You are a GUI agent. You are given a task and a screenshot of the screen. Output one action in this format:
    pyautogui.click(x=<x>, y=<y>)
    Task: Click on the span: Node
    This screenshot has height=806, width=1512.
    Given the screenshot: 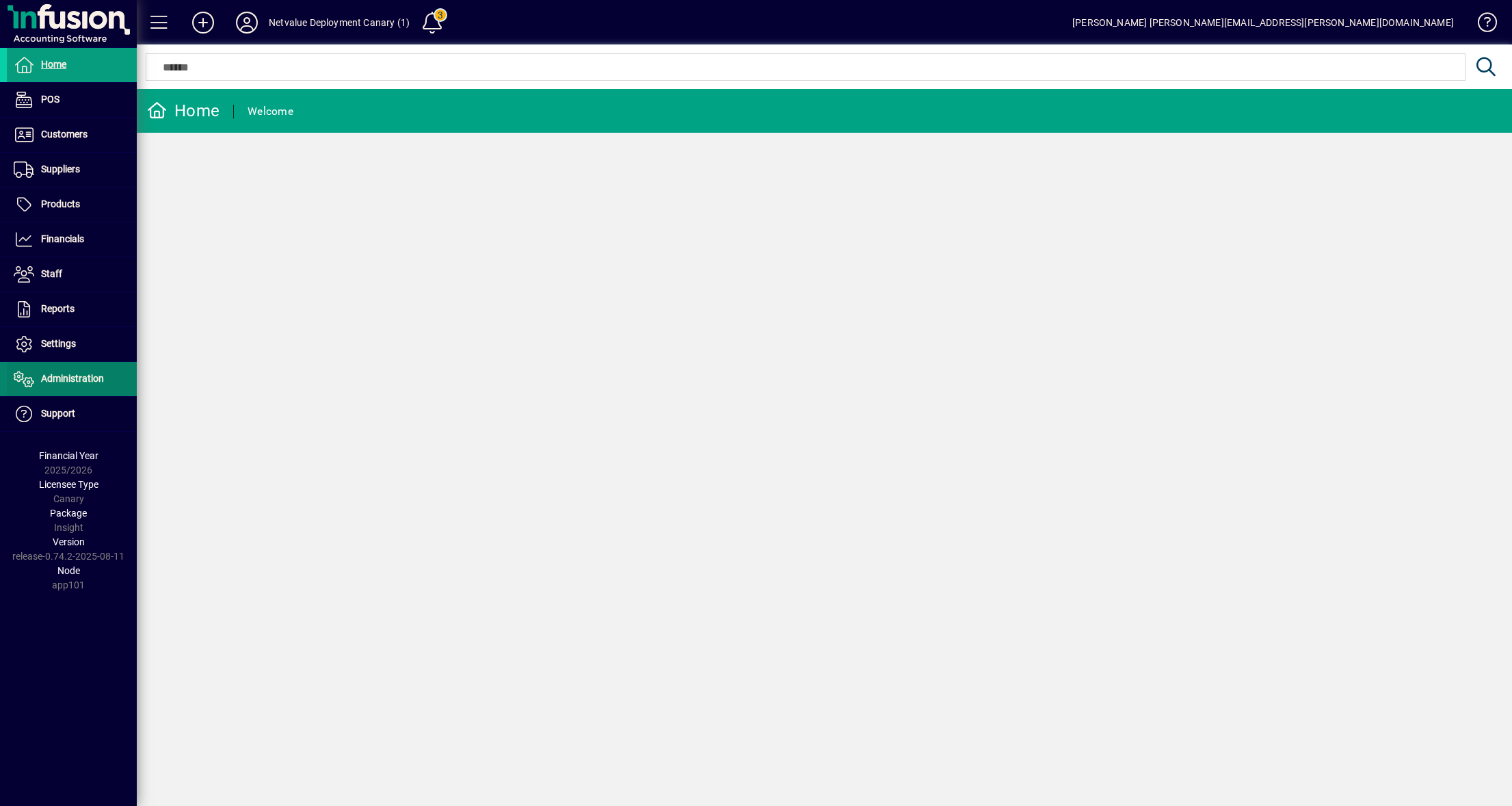 What is the action you would take?
    pyautogui.click(x=68, y=571)
    